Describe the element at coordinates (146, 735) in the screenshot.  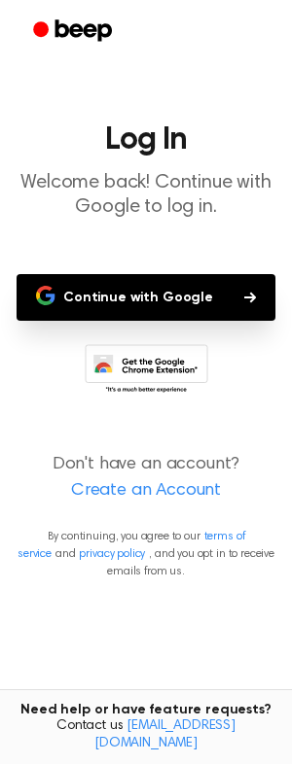
I see `span: Contact us` at that location.